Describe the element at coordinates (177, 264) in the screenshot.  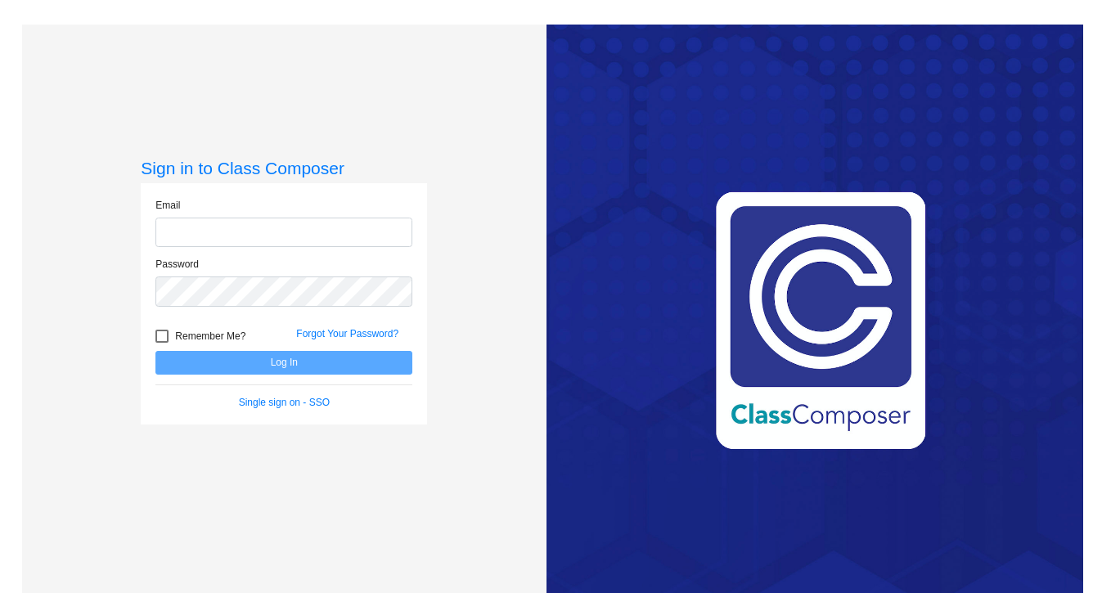
I see `label: Password` at that location.